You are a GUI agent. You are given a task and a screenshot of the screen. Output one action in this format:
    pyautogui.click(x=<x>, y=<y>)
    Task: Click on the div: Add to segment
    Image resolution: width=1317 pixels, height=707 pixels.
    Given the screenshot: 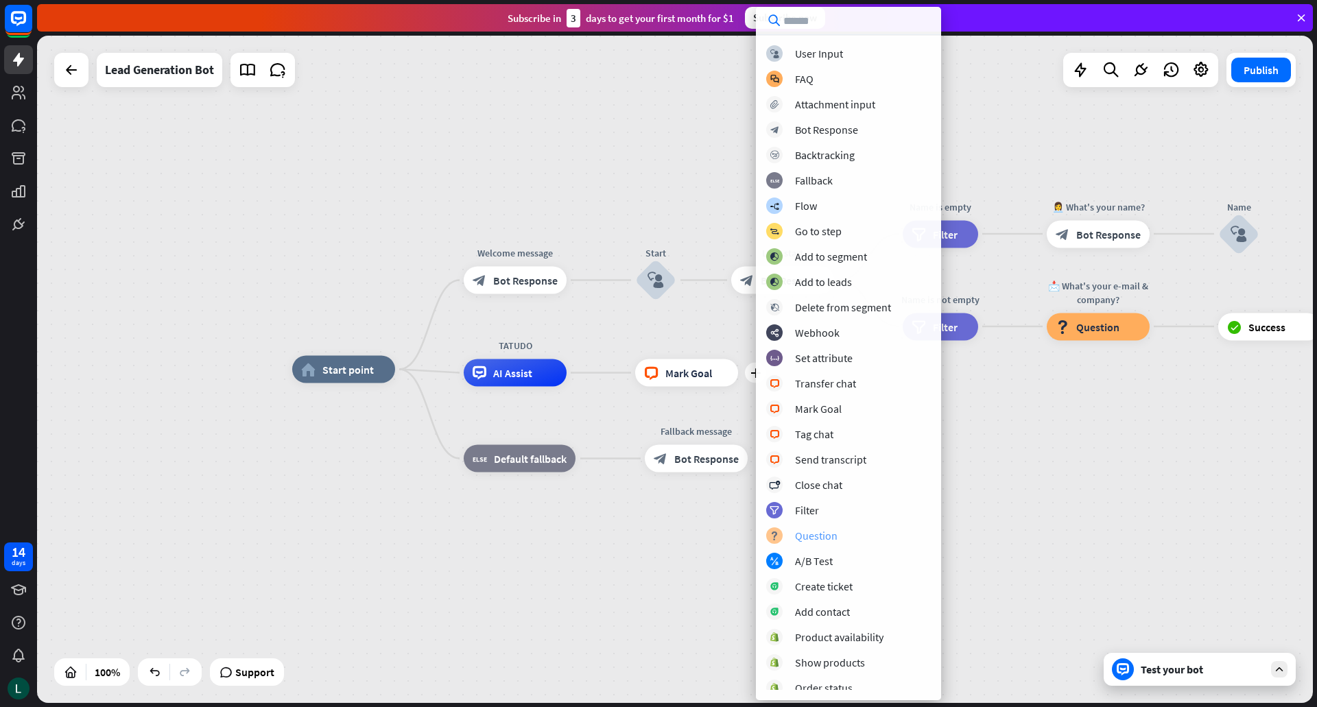 What is the action you would take?
    pyautogui.click(x=831, y=257)
    